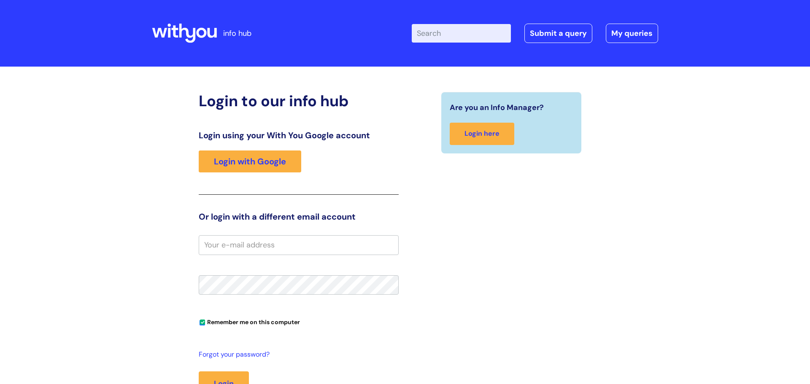  Describe the element at coordinates (299, 135) in the screenshot. I see `h3: Login using your With You Google account` at that location.